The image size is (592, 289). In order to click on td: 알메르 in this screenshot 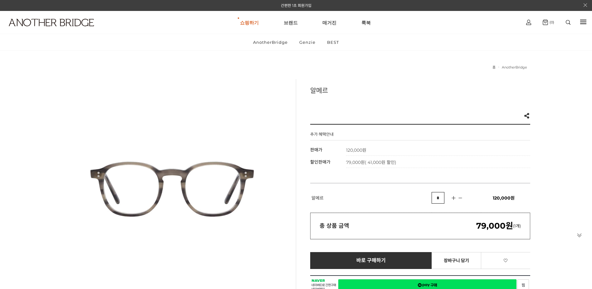, I will do `click(371, 198)`.